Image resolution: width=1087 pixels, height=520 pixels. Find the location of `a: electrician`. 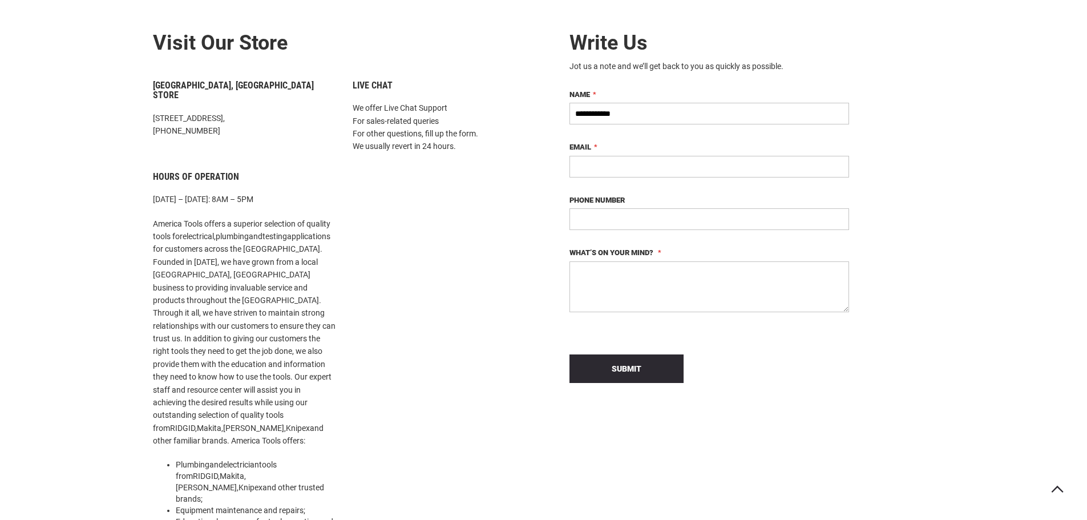

a: electrician is located at coordinates (241, 465).